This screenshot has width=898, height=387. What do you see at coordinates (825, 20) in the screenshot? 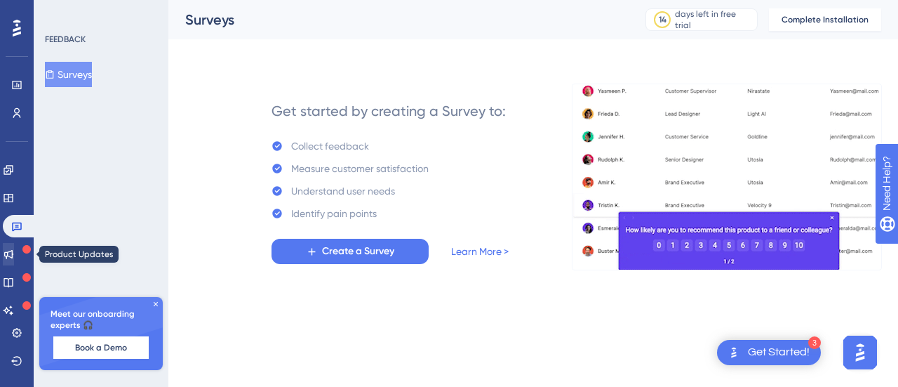
I see `span: Complete Installation` at bounding box center [825, 20].